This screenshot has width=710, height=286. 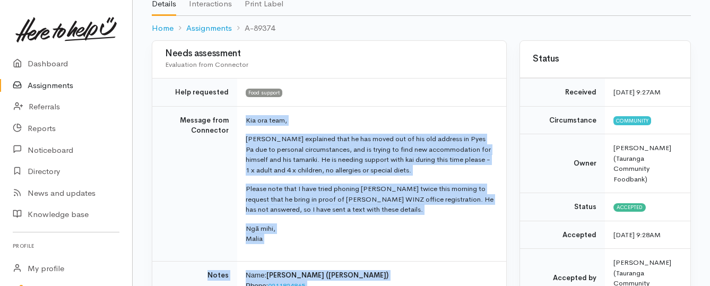 What do you see at coordinates (264, 93) in the screenshot?
I see `span: Food support` at bounding box center [264, 93].